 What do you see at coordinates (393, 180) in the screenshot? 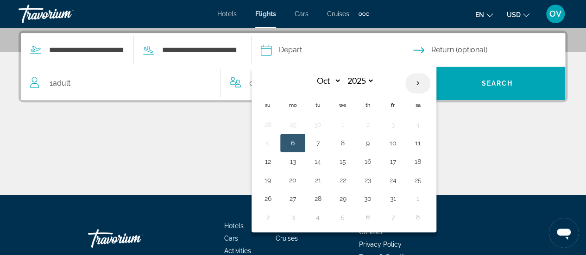
I see `button: Day 24` at bounding box center [393, 180].